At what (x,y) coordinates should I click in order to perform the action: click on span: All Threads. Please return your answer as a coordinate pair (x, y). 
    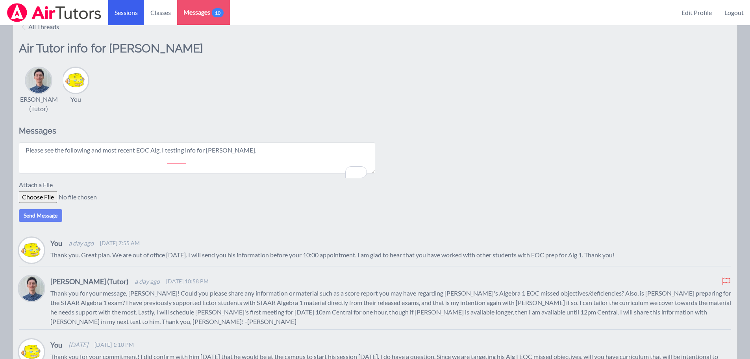
    Looking at the image, I should click on (44, 27).